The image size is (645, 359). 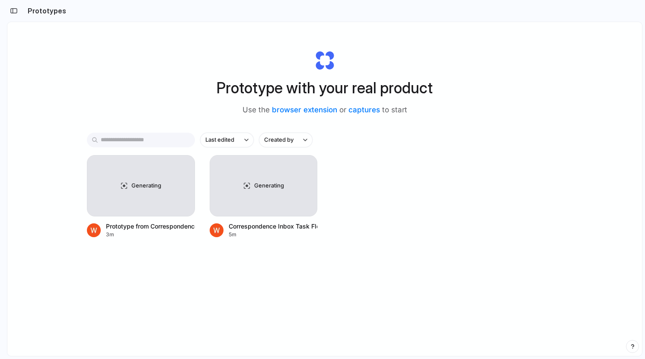 I want to click on span: Last edited, so click(x=220, y=140).